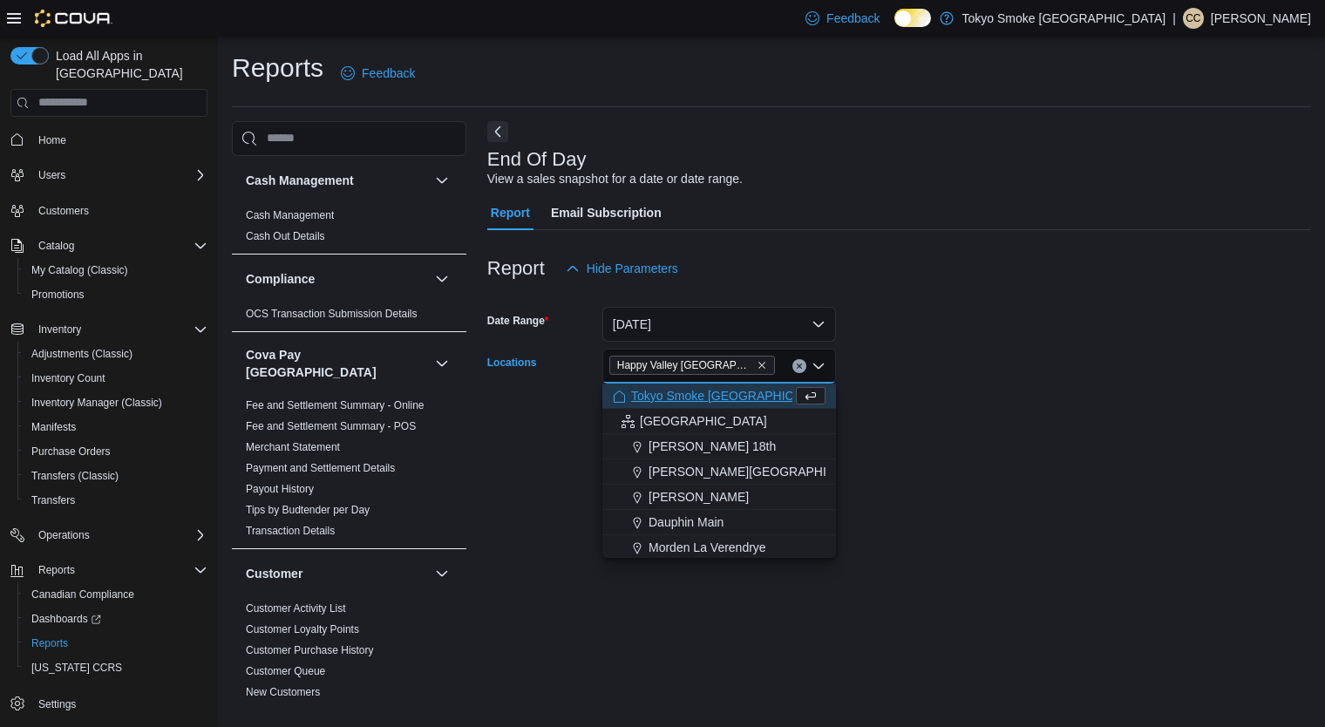 Image resolution: width=1325 pixels, height=727 pixels. Describe the element at coordinates (97, 403) in the screenshot. I see `span: Inventory Manager (Classic)` at that location.